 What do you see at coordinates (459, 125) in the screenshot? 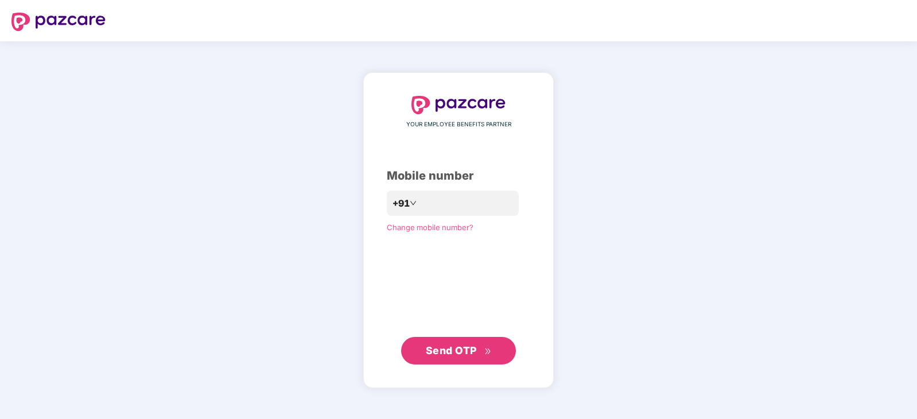
I see `span: YOUR EMPLOYEE BENEFITS PARTNER` at bounding box center [459, 125].